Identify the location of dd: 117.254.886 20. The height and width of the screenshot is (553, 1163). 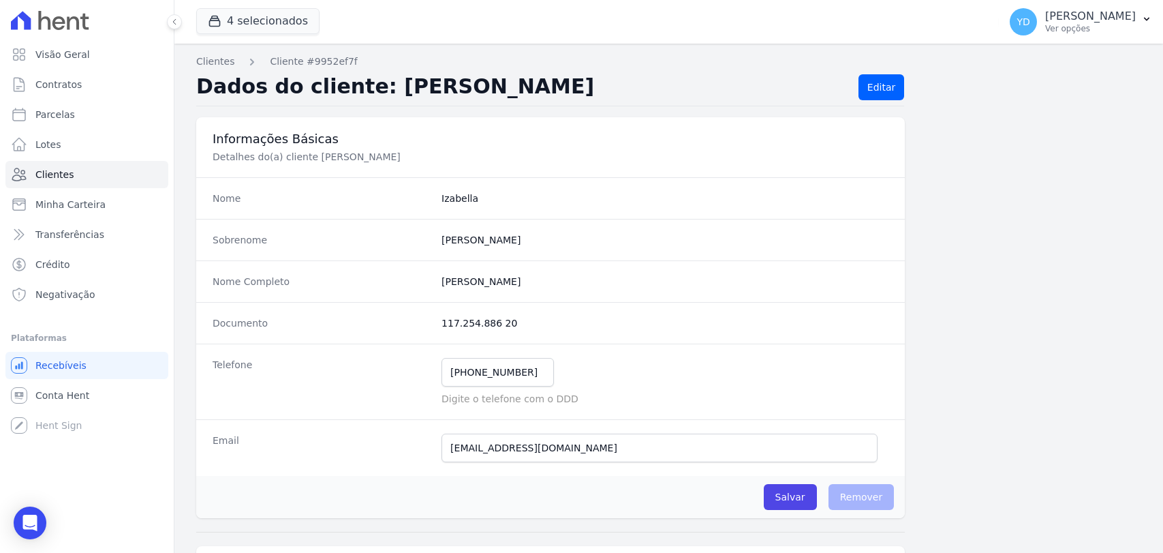
(665, 323).